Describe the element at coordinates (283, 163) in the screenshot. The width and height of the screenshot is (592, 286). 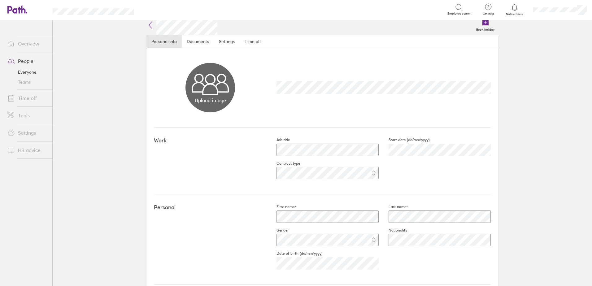
I see `label: Contract type` at that location.